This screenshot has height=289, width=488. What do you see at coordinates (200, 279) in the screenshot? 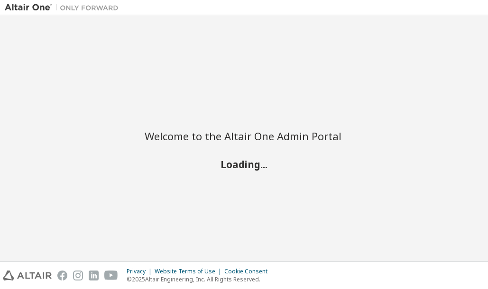
I see `p: © 2025 Altair Engineering, Inc. All Rights Reserved.` at bounding box center [200, 279].